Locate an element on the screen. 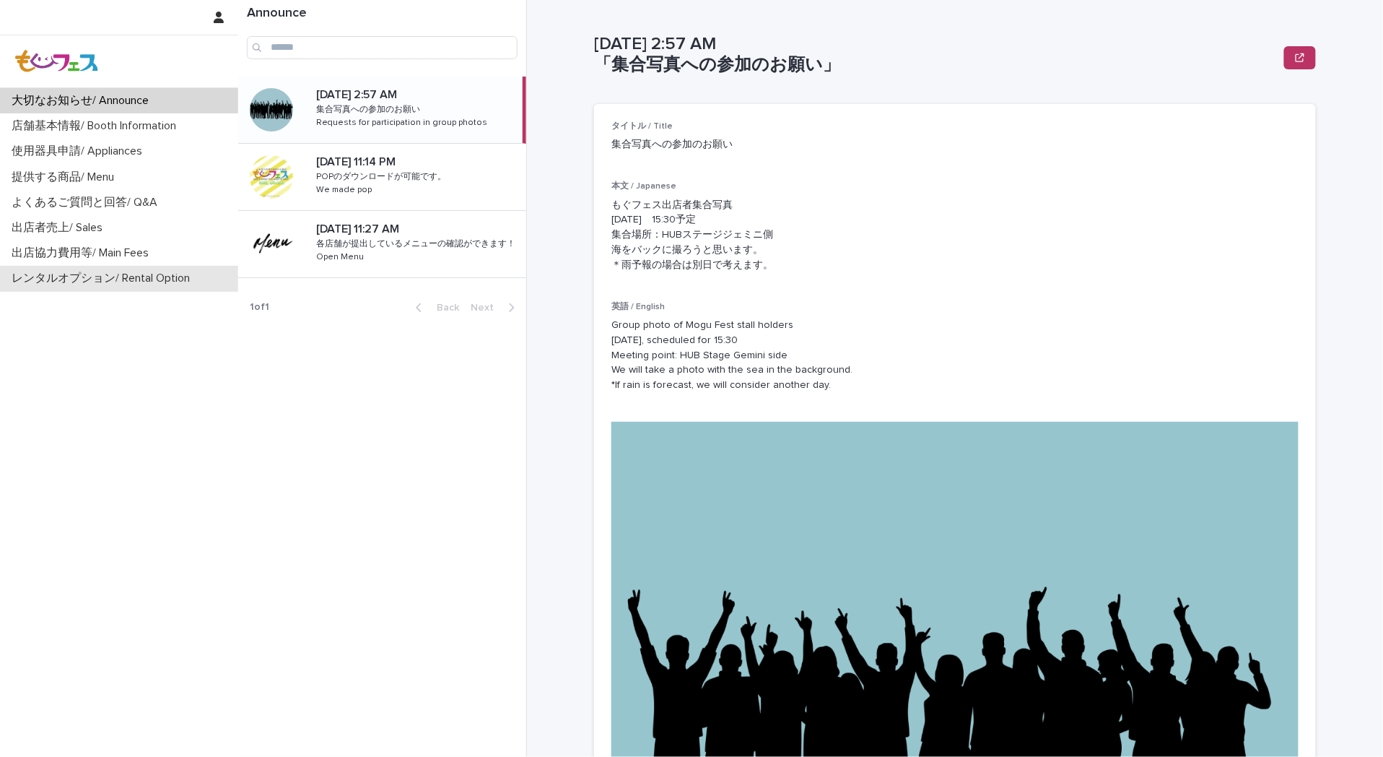 This screenshot has height=757, width=1383. span: Next is located at coordinates (487, 308).